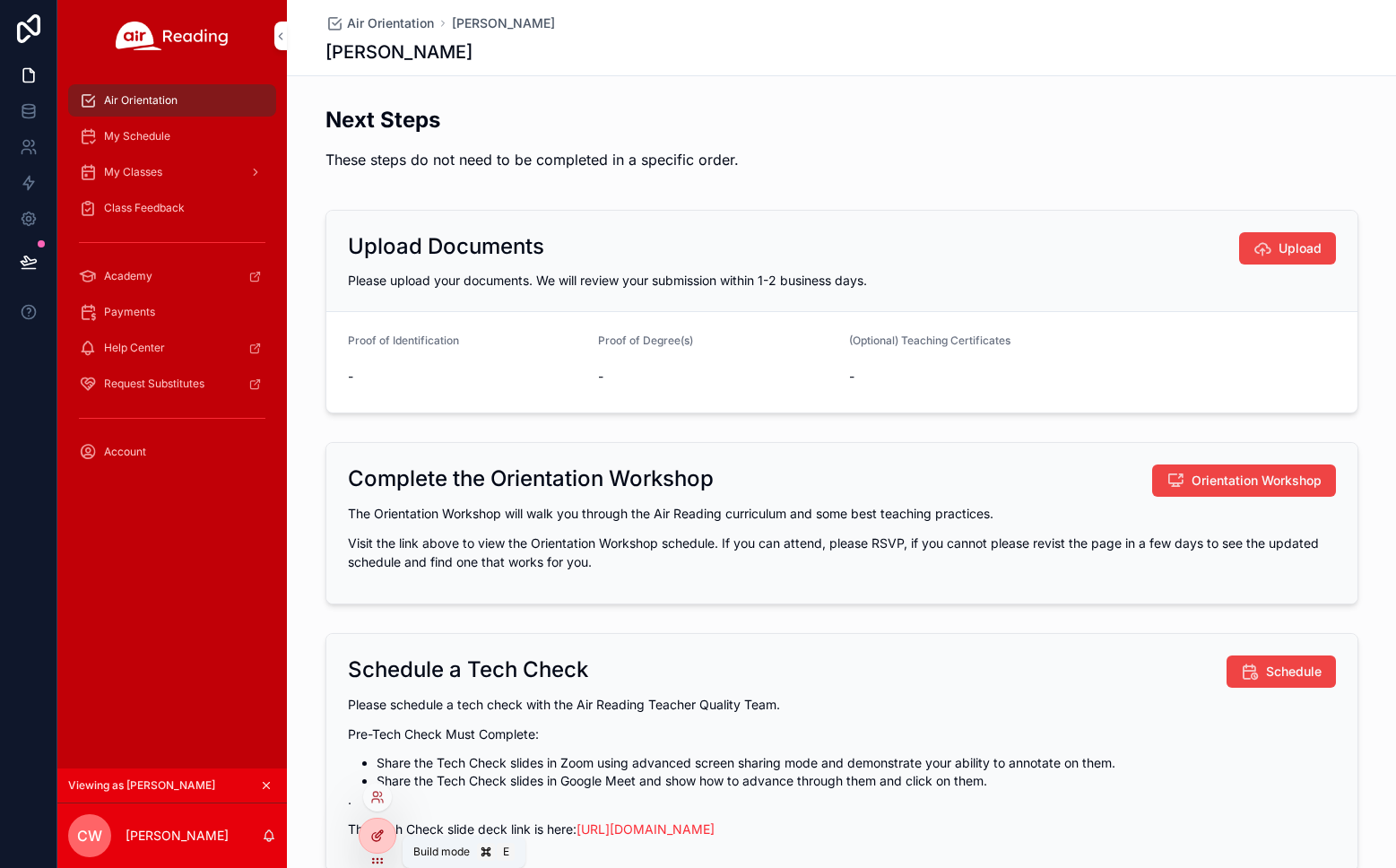 The height and width of the screenshot is (868, 1396). I want to click on p: Please schedule a tech check with the Air Reading Teacher Quality Team., so click(842, 704).